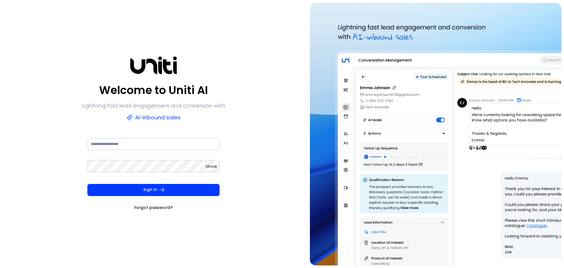 The image size is (564, 268). I want to click on button: Sign In, so click(153, 190).